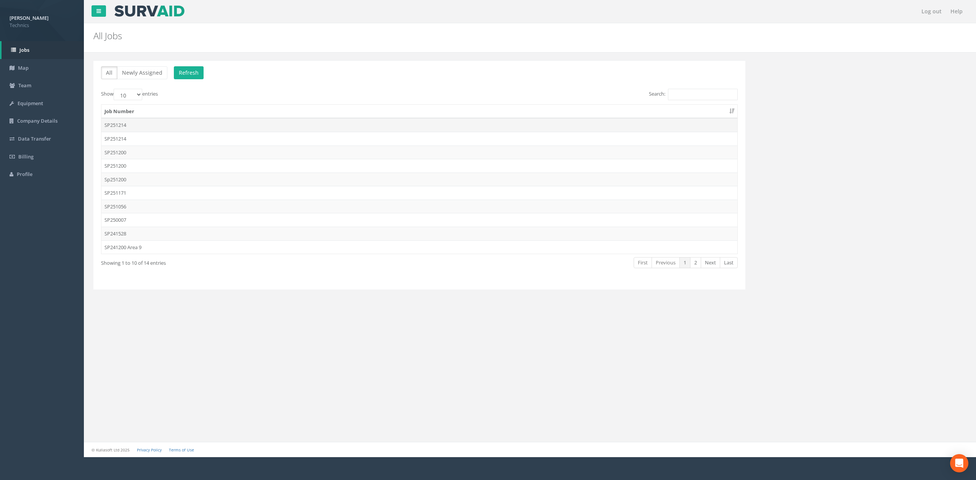 This screenshot has width=976, height=480. Describe the element at coordinates (23, 68) in the screenshot. I see `span: Map` at that location.